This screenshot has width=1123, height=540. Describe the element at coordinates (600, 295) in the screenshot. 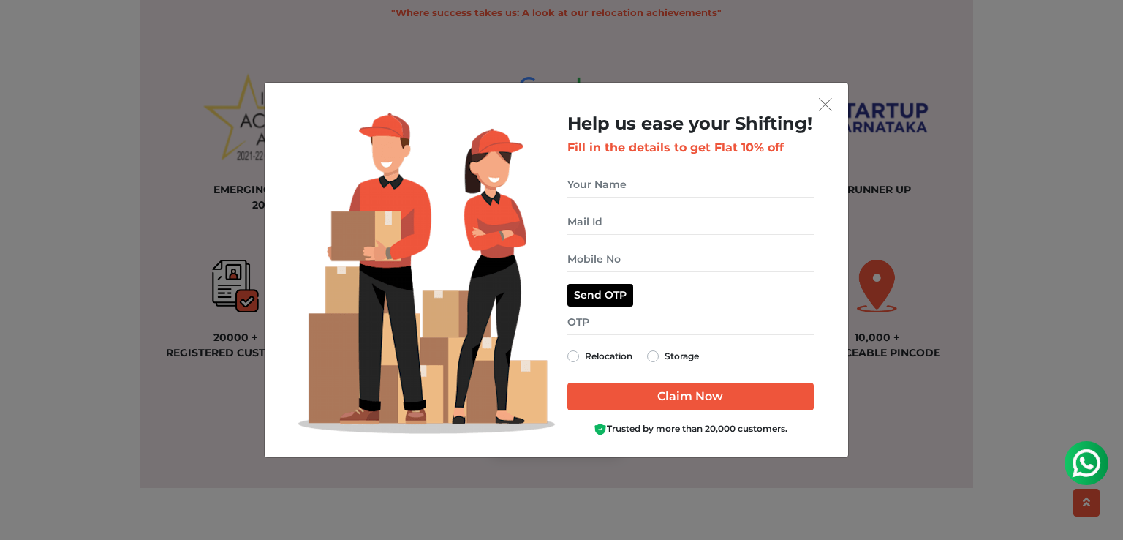

I see `button: Send OTP` at that location.